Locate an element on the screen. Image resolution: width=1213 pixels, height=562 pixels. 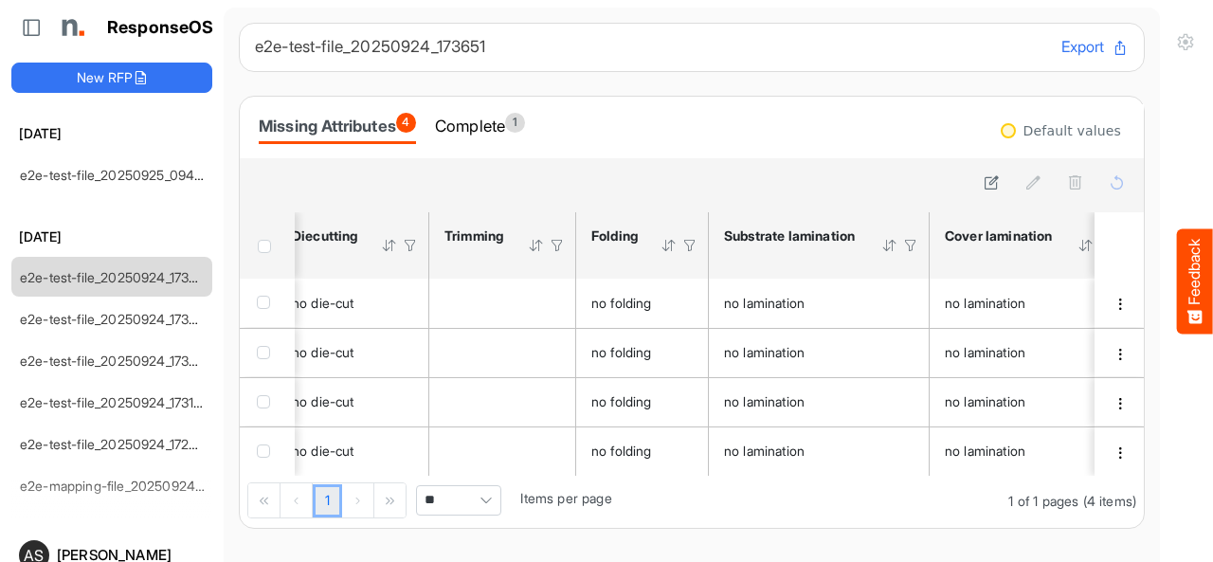
div: Missing Attributes is located at coordinates (337, 126).